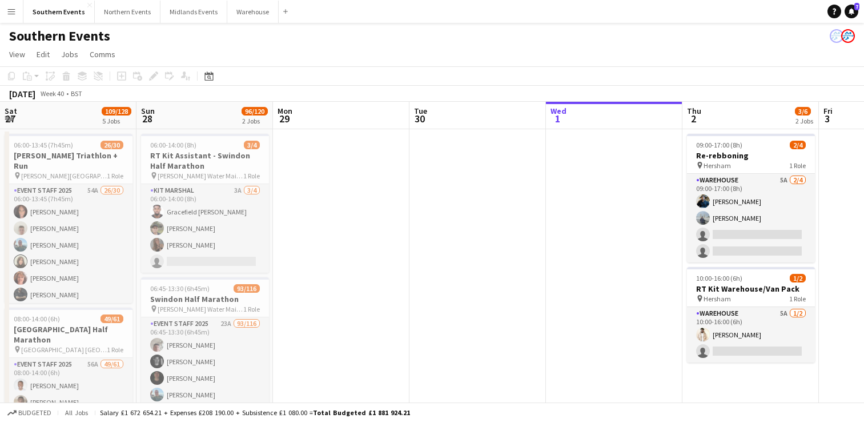 The image size is (864, 422). Describe the element at coordinates (205, 161) in the screenshot. I see `h3: RT Kit Assistant - Swindon Half Marathon` at that location.